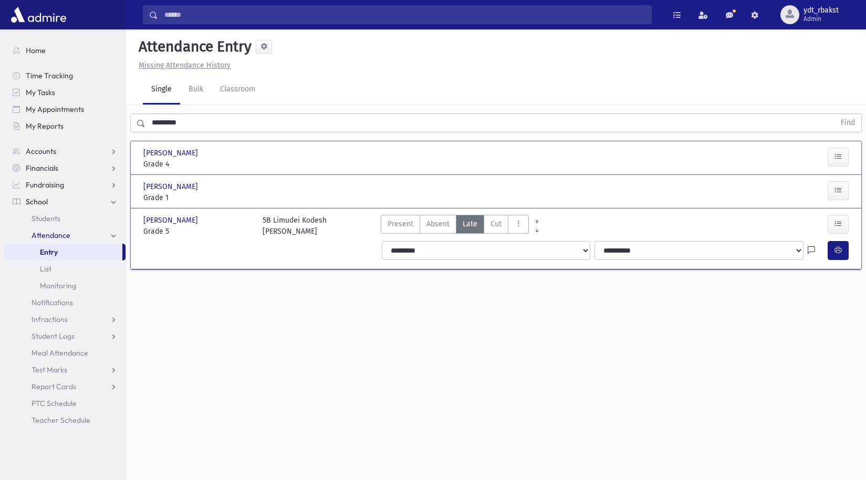 The image size is (866, 480). I want to click on span: Notifications, so click(52, 302).